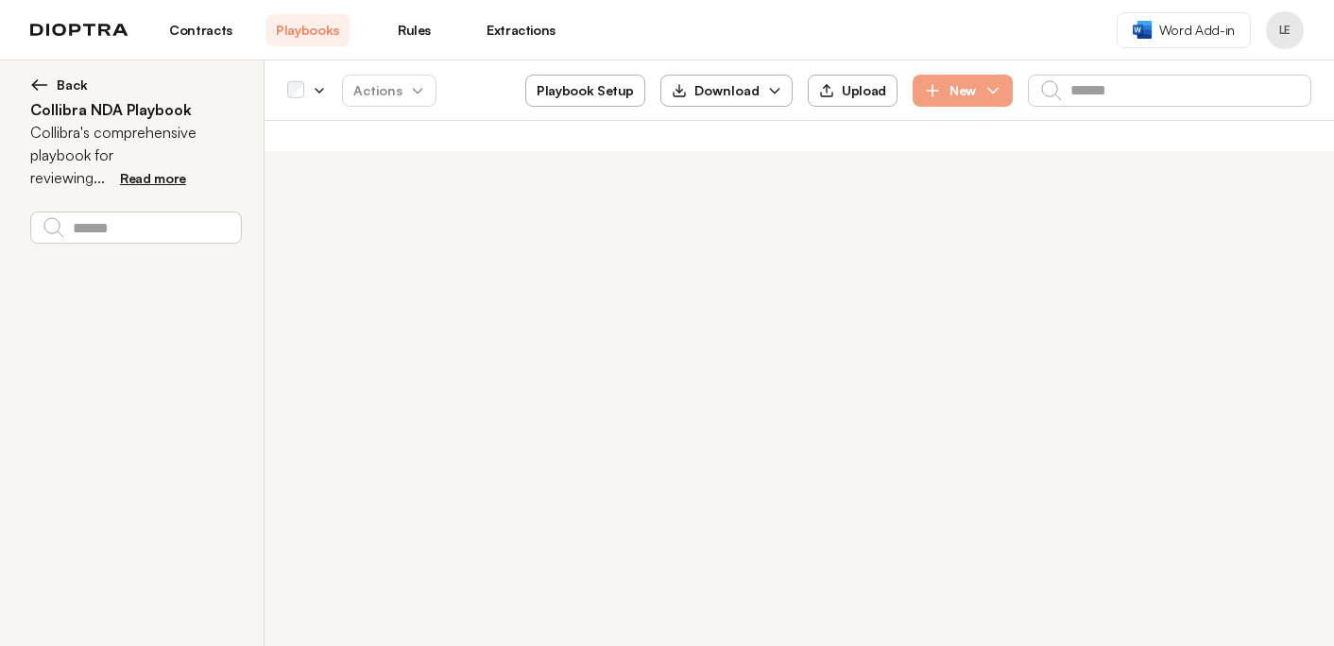  I want to click on img: word, so click(1142, 29).